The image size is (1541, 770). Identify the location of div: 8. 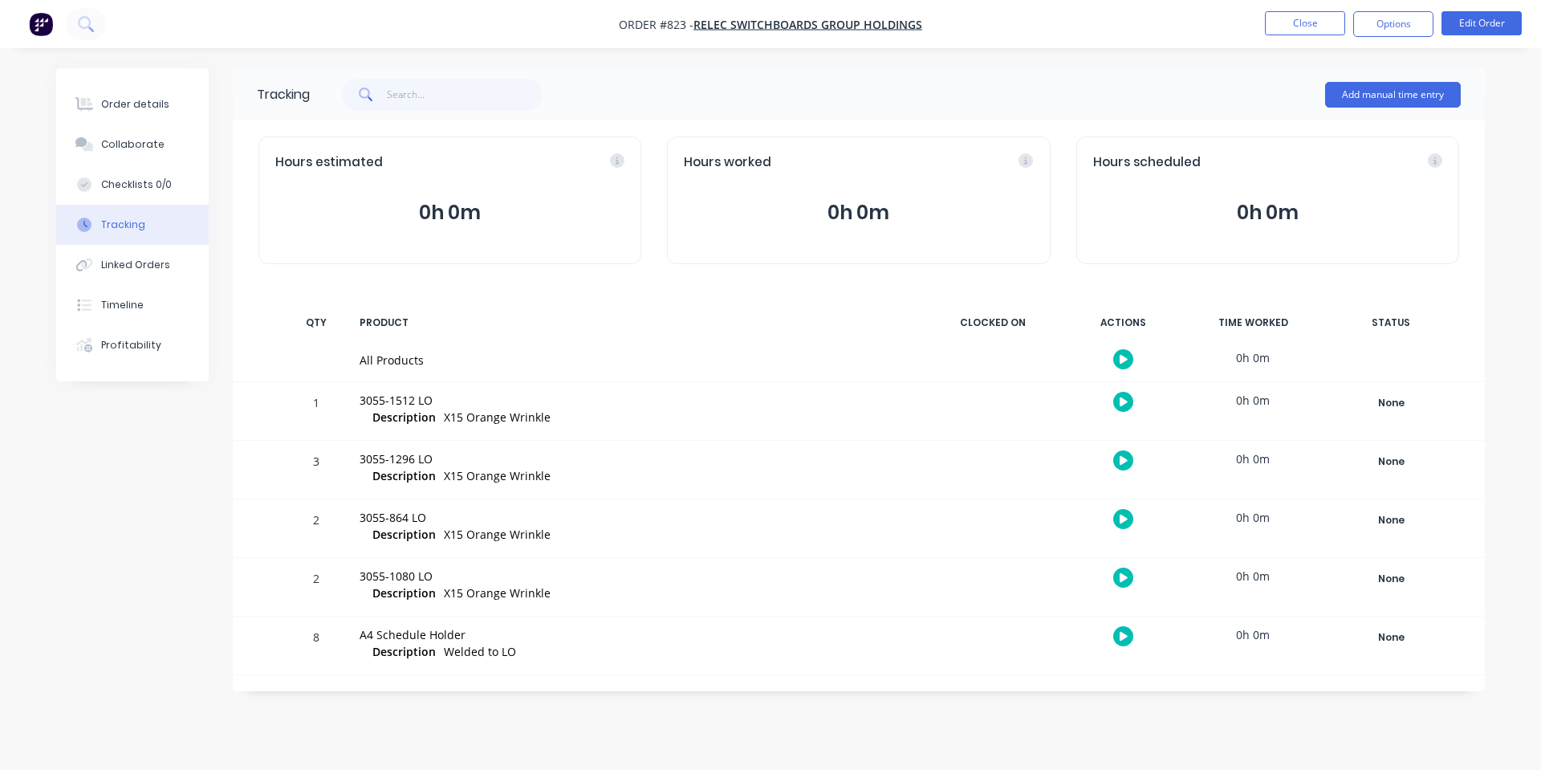
(316, 646).